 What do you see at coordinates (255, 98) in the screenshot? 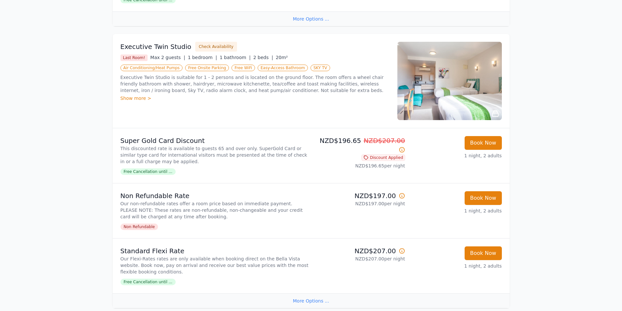
I see `div: Show more >` at bounding box center [255, 98].